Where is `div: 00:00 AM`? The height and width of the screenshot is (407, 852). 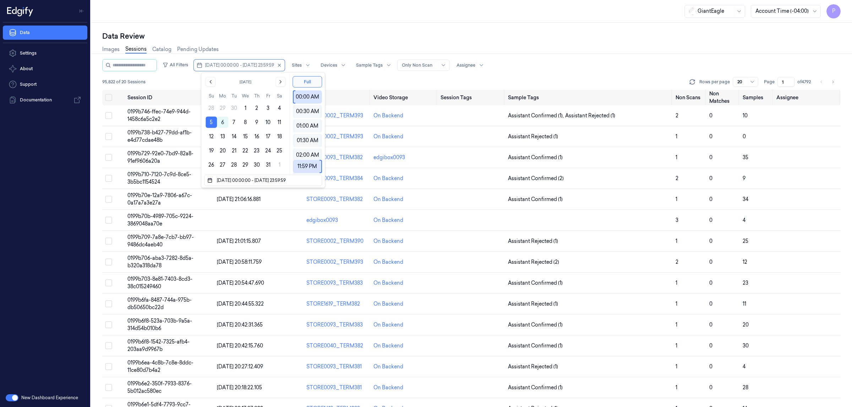 div: 00:00 AM is located at coordinates (307, 97).